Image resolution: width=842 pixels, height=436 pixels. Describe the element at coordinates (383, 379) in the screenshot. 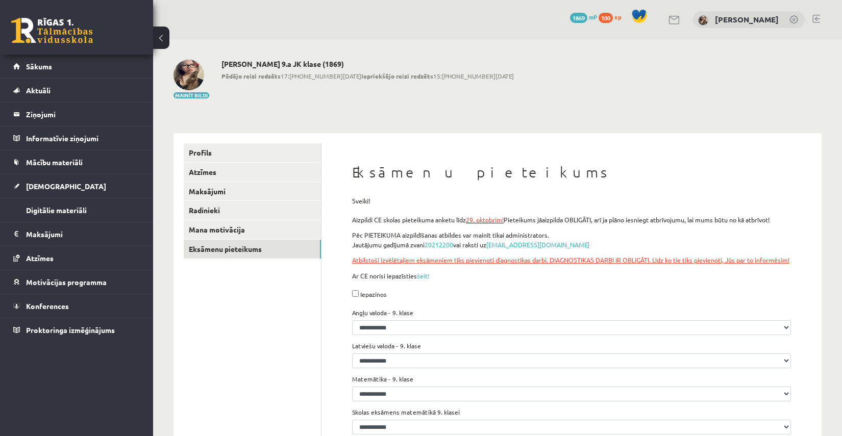

I see `label: Matemātika - 9. klase` at that location.